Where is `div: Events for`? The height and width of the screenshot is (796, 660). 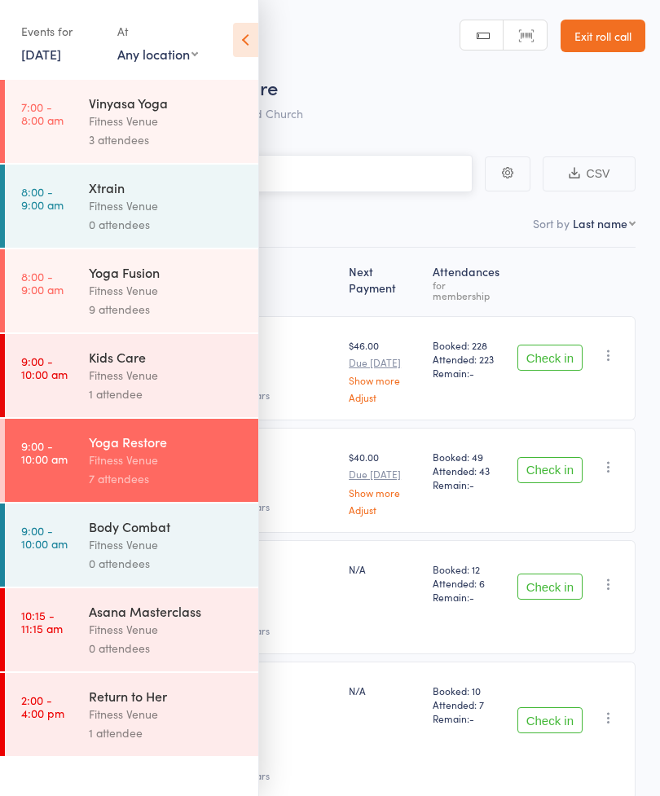
div: Events for is located at coordinates (61, 31).